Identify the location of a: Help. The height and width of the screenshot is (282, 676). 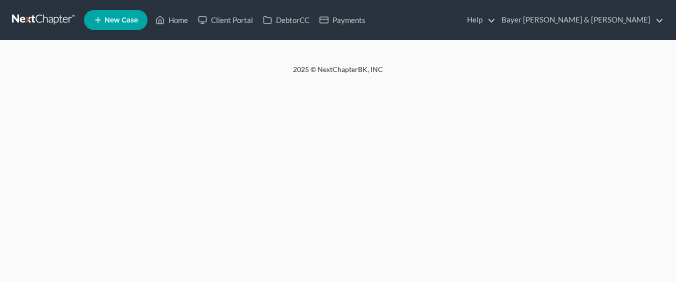
(479, 20).